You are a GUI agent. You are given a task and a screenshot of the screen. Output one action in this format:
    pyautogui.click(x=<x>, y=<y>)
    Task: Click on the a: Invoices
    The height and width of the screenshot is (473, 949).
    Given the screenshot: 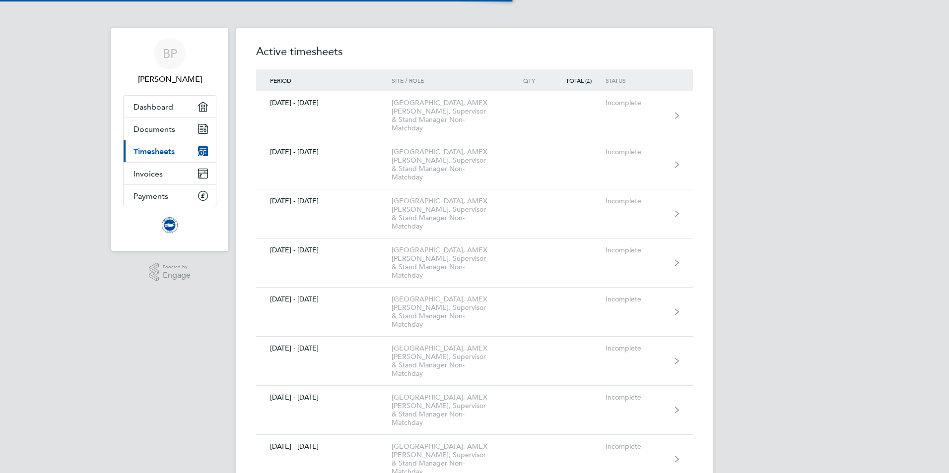 What is the action you would take?
    pyautogui.click(x=170, y=174)
    